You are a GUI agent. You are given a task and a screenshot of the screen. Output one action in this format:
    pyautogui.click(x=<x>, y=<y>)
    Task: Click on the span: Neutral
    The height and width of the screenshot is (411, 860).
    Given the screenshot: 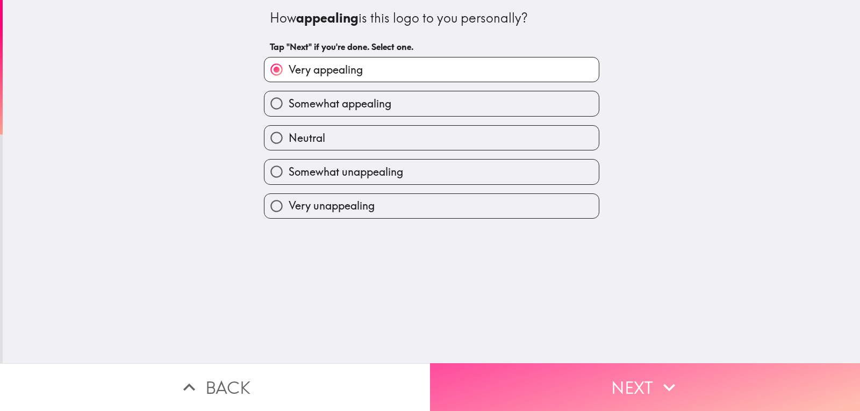 What is the action you would take?
    pyautogui.click(x=307, y=138)
    